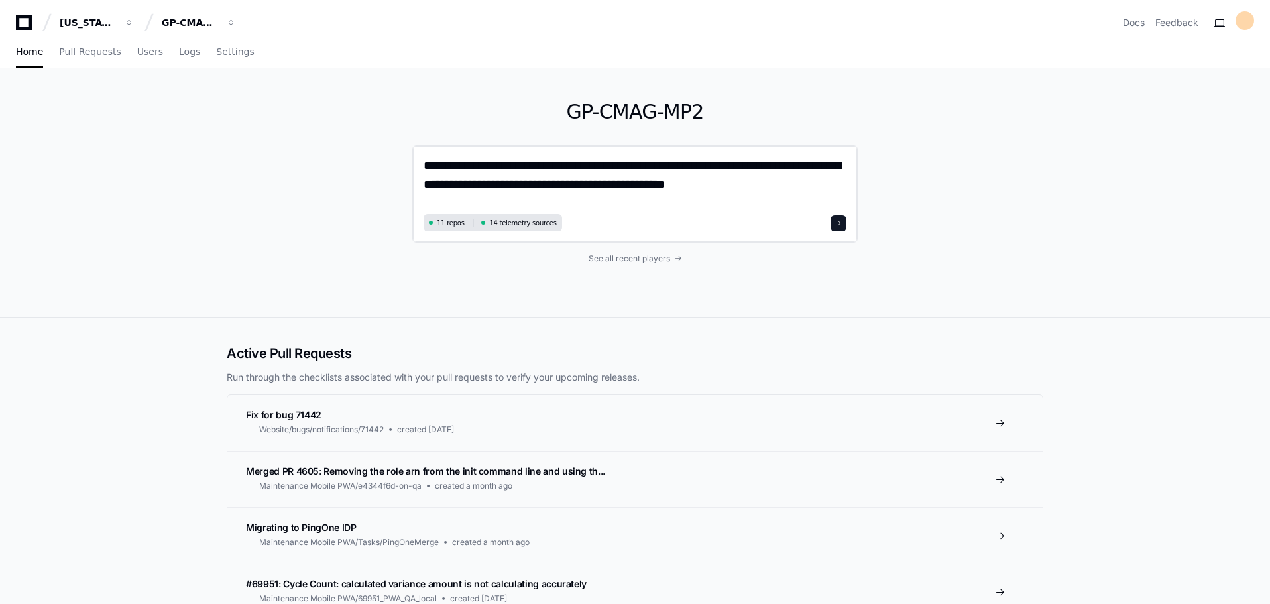 This screenshot has width=1270, height=604. Describe the element at coordinates (349, 542) in the screenshot. I see `span: Maintenance Mobile PWA/Tasks/PingOneMerge` at that location.